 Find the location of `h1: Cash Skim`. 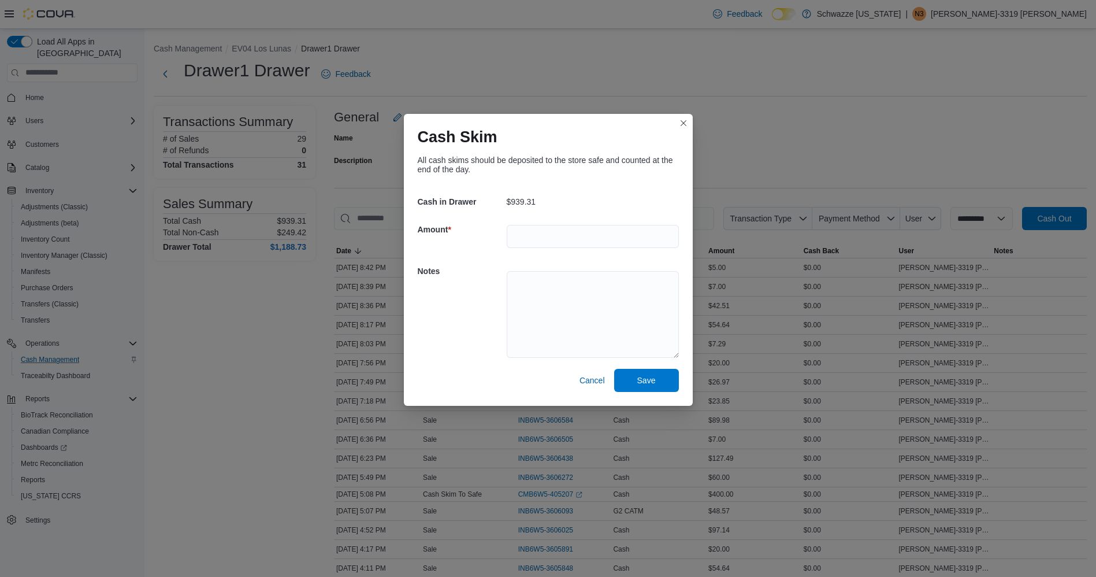

h1: Cash Skim is located at coordinates (458, 137).